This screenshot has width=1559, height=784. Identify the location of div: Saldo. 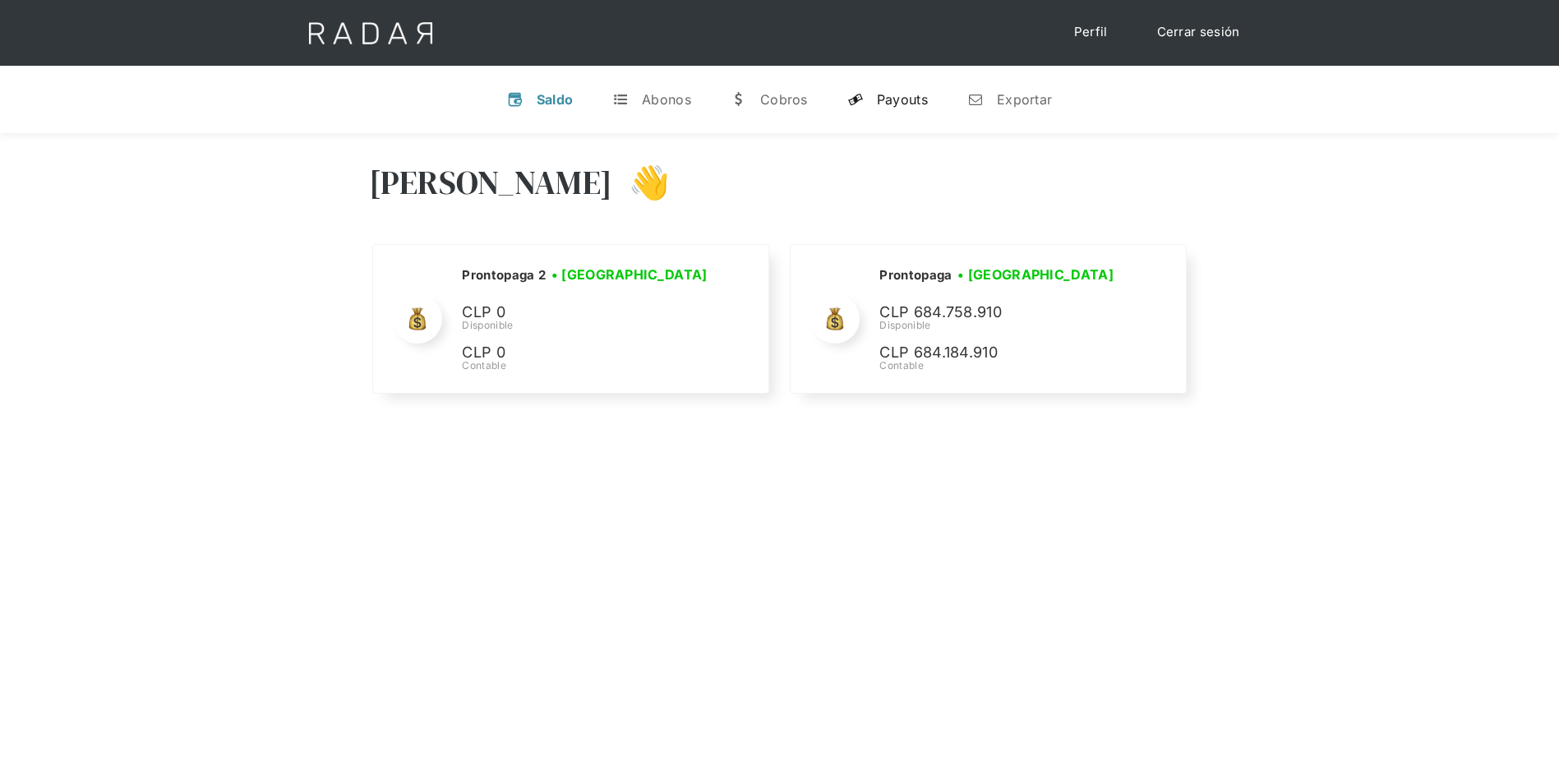
(555, 99).